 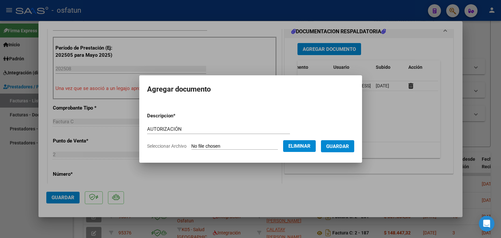 What do you see at coordinates (250, 89) in the screenshot?
I see `h2: Agregar documento` at bounding box center [250, 89].